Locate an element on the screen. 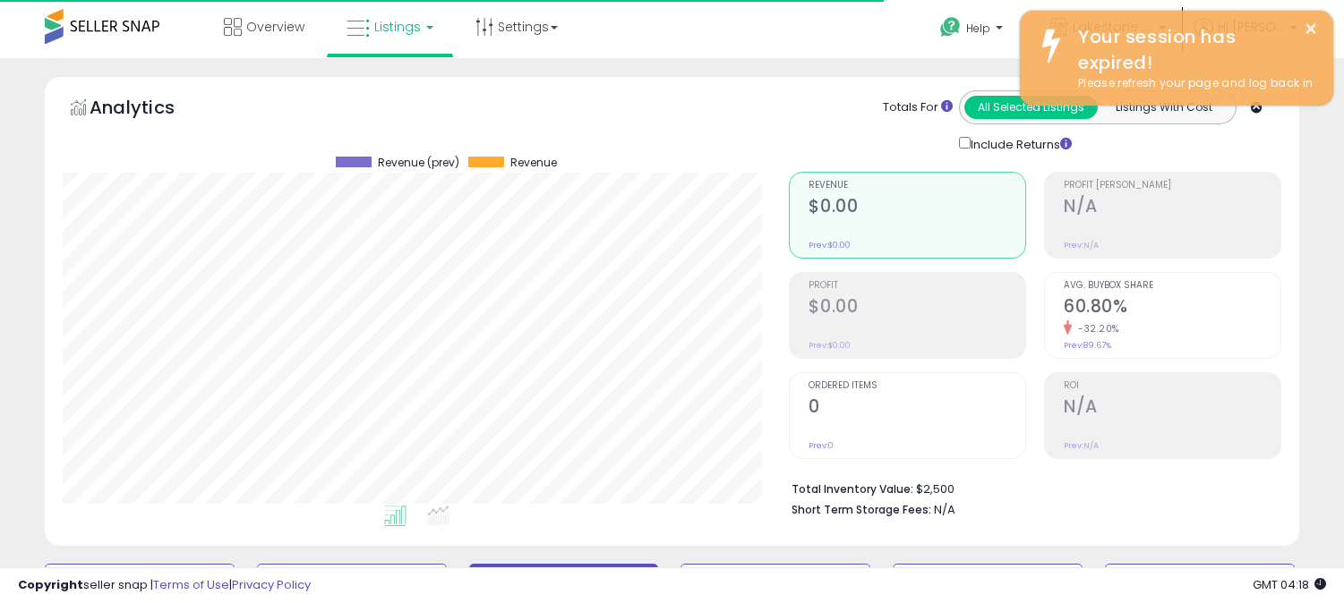 The image size is (1344, 603). span: Avg. Buybox Share is located at coordinates (1172, 286).